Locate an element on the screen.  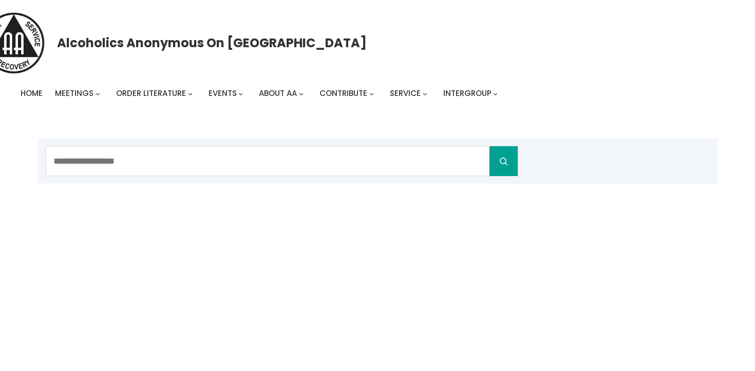
button: Events submenu is located at coordinates (240, 93).